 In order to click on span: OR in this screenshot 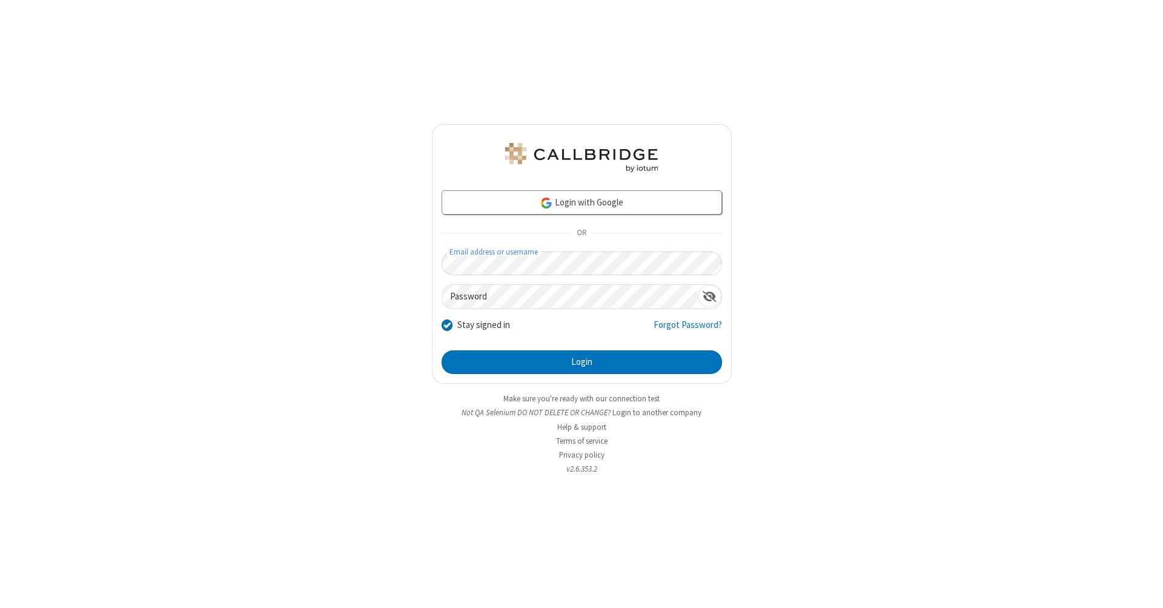, I will do `click(582, 233)`.